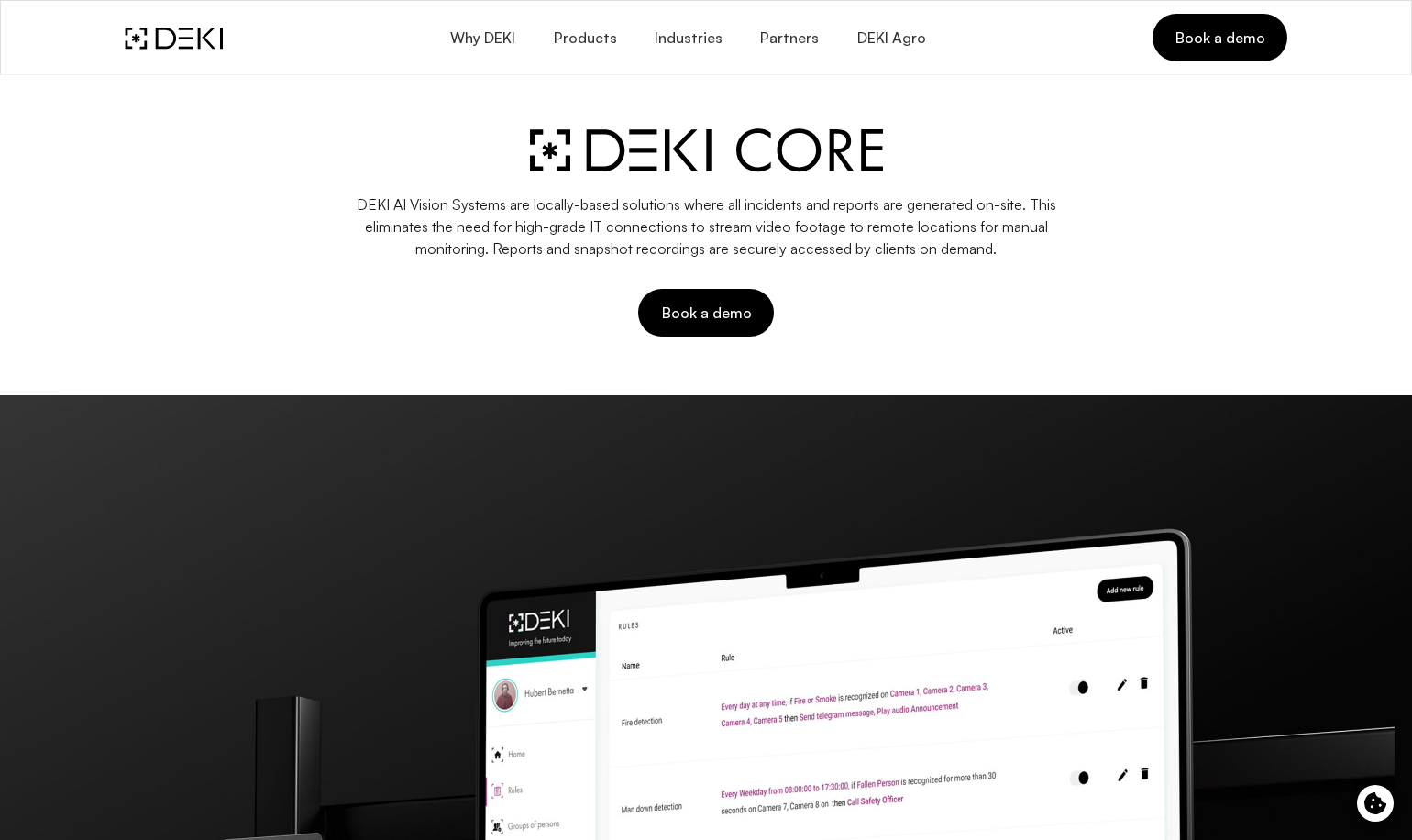 The image size is (1412, 840). Describe the element at coordinates (706, 226) in the screenshot. I see `p: DEKI AI Vision Systems are locally-based solutions where all incidents and reports are generated ...` at that location.